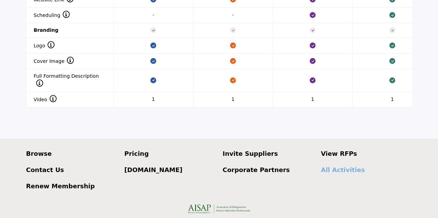  I want to click on strong: Branding, so click(46, 30).